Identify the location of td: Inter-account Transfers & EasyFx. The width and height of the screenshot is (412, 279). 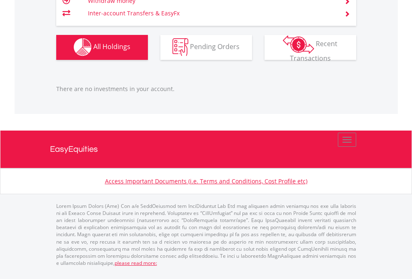
(211, 13).